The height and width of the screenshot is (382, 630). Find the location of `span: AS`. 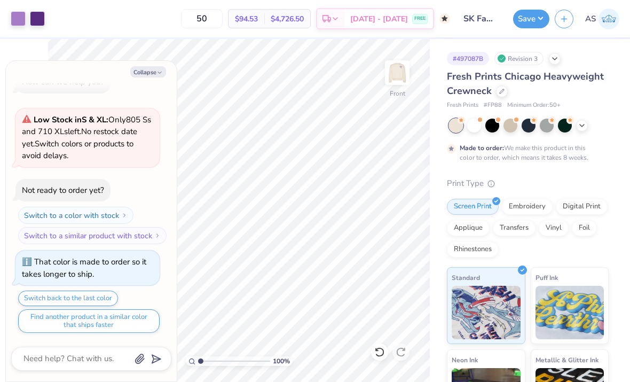

span: AS is located at coordinates (590, 19).